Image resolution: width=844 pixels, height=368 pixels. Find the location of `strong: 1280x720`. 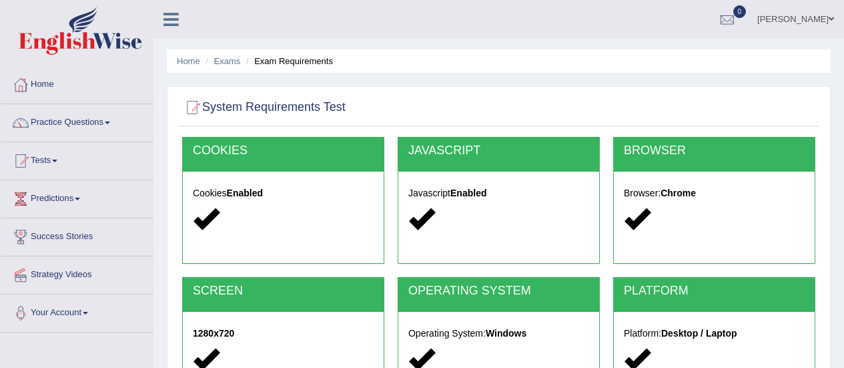

strong: 1280x720 is located at coordinates (213, 333).